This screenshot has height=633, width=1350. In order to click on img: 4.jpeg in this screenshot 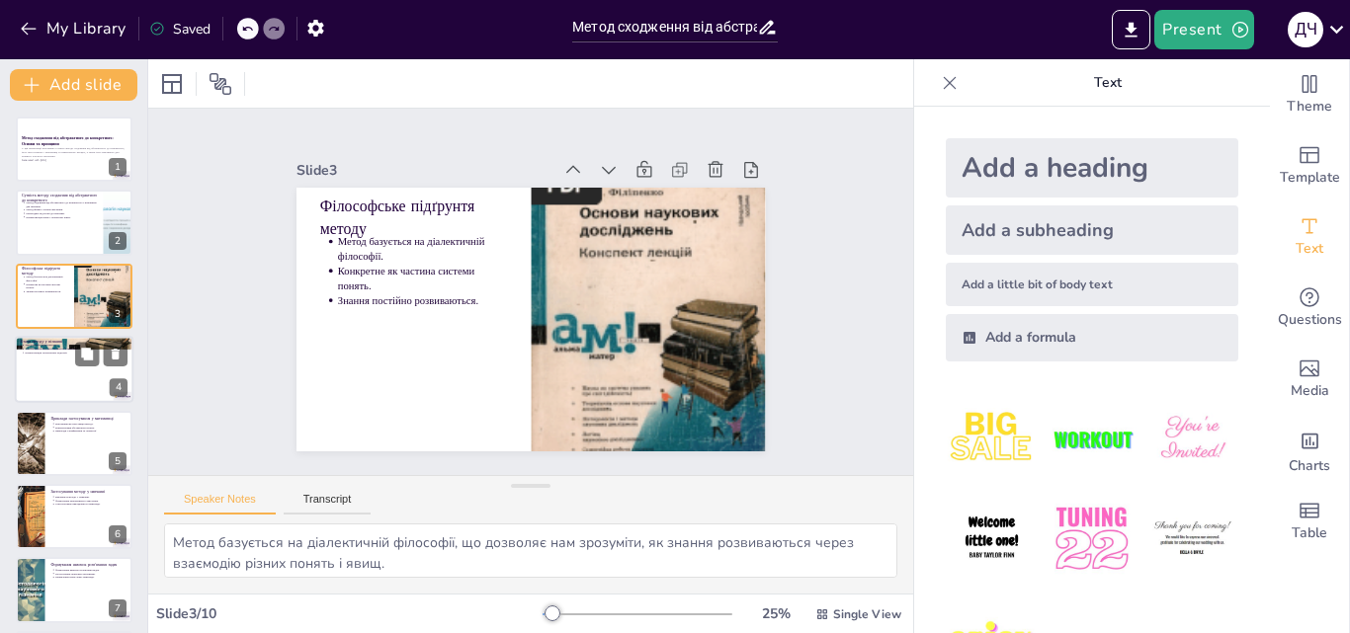, I will do `click(991, 539)`.